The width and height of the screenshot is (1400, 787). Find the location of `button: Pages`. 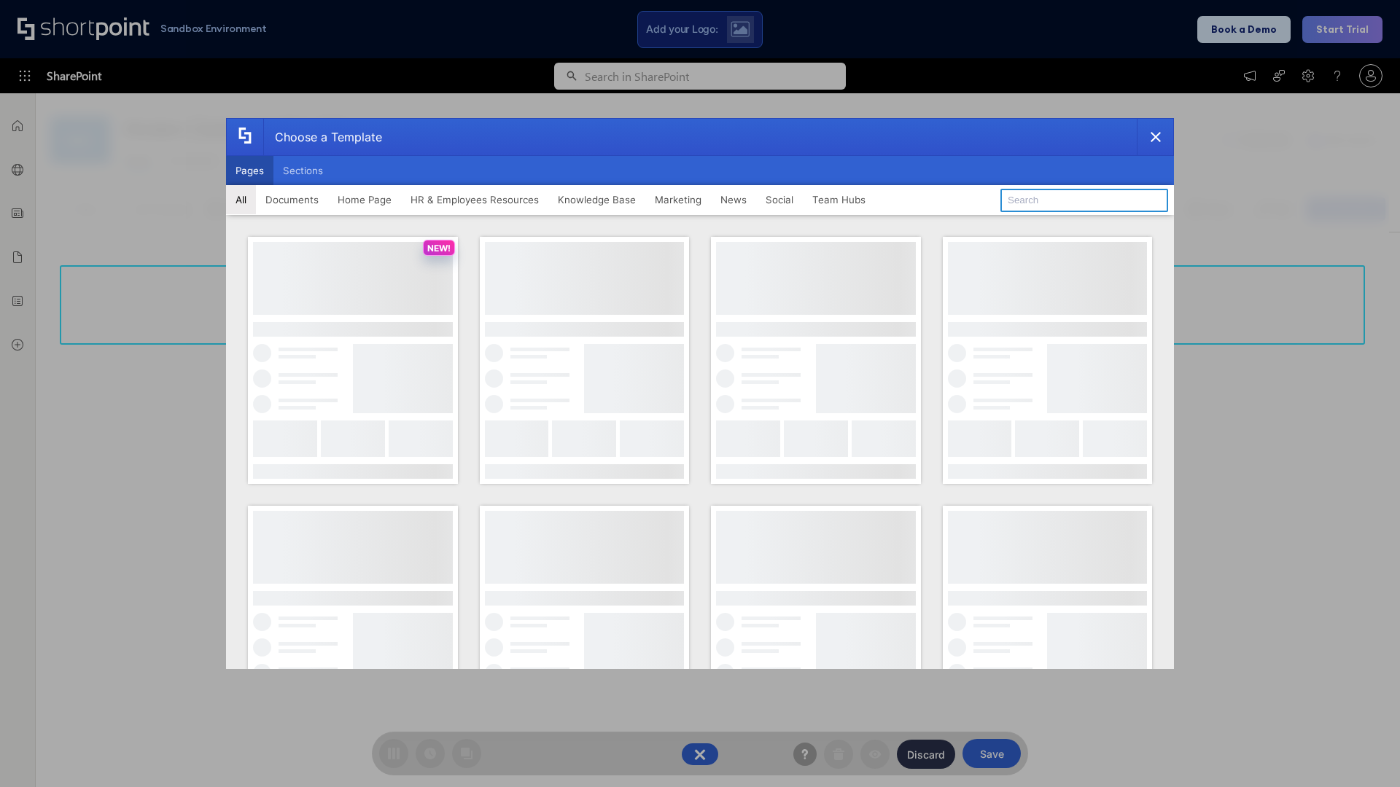

button: Pages is located at coordinates (249, 171).